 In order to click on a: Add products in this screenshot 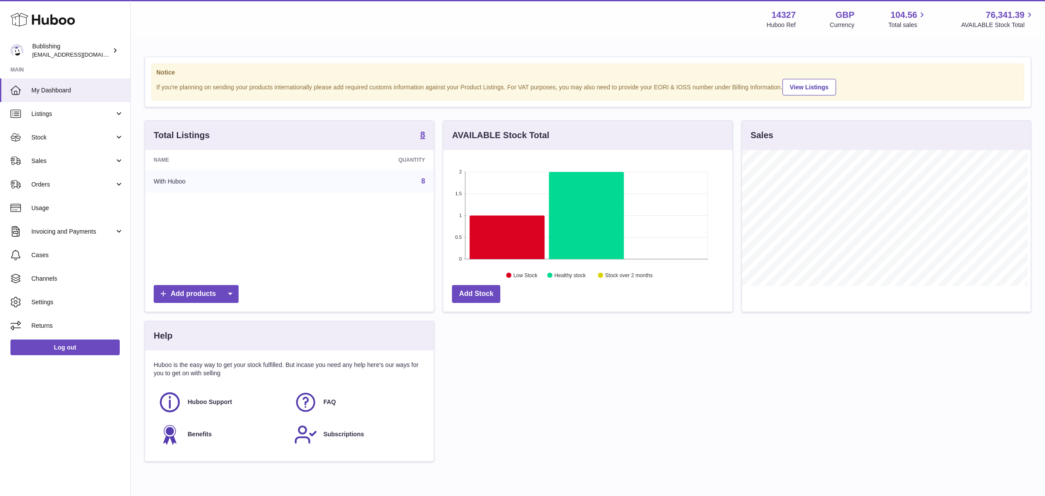, I will do `click(196, 294)`.